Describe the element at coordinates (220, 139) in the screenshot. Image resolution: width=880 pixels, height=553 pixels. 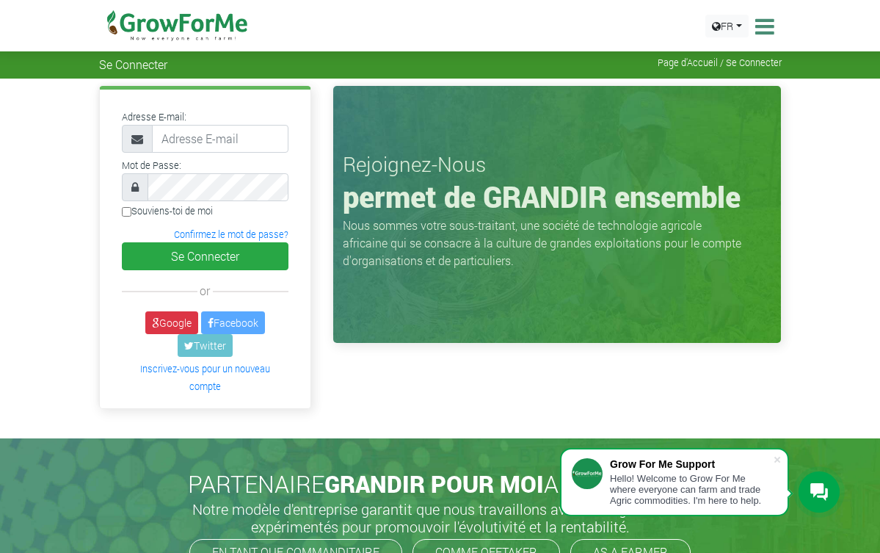
I see `input: Adresse E-mail` at that location.